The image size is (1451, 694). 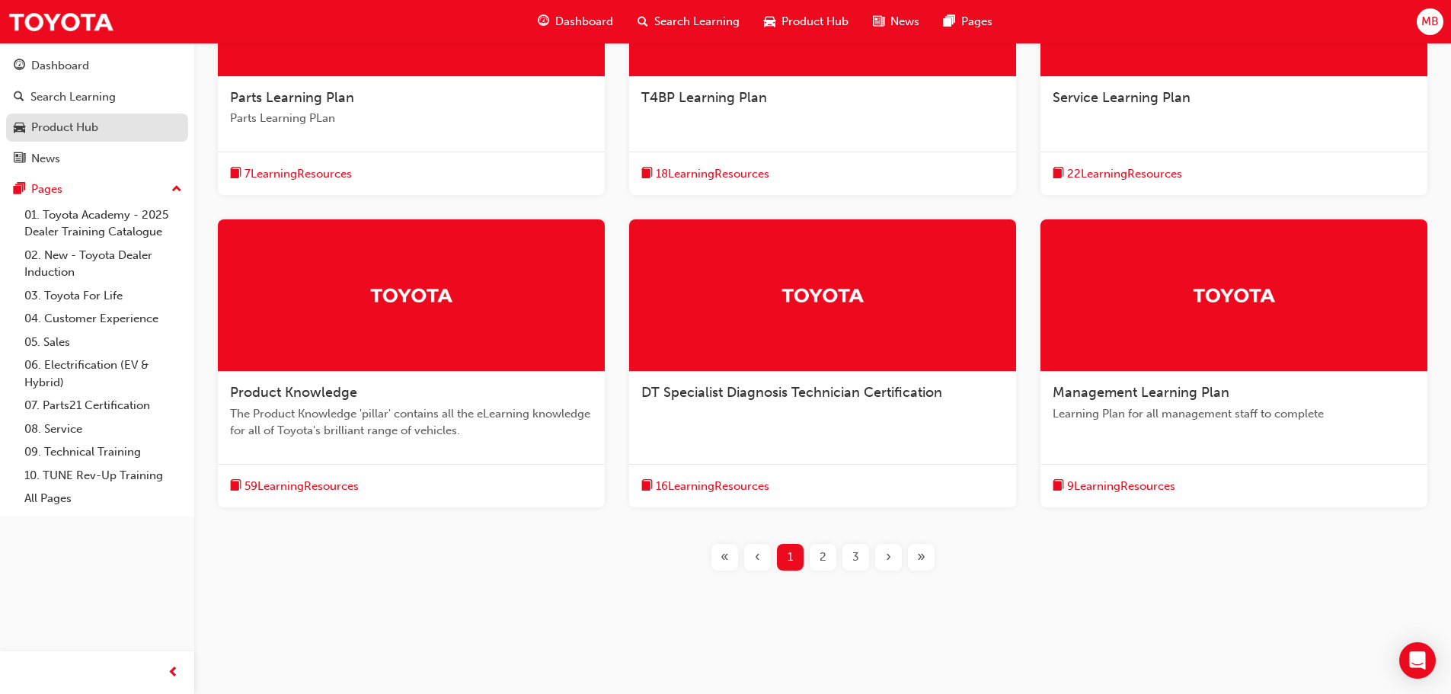 I want to click on span: MB, so click(x=1430, y=21).